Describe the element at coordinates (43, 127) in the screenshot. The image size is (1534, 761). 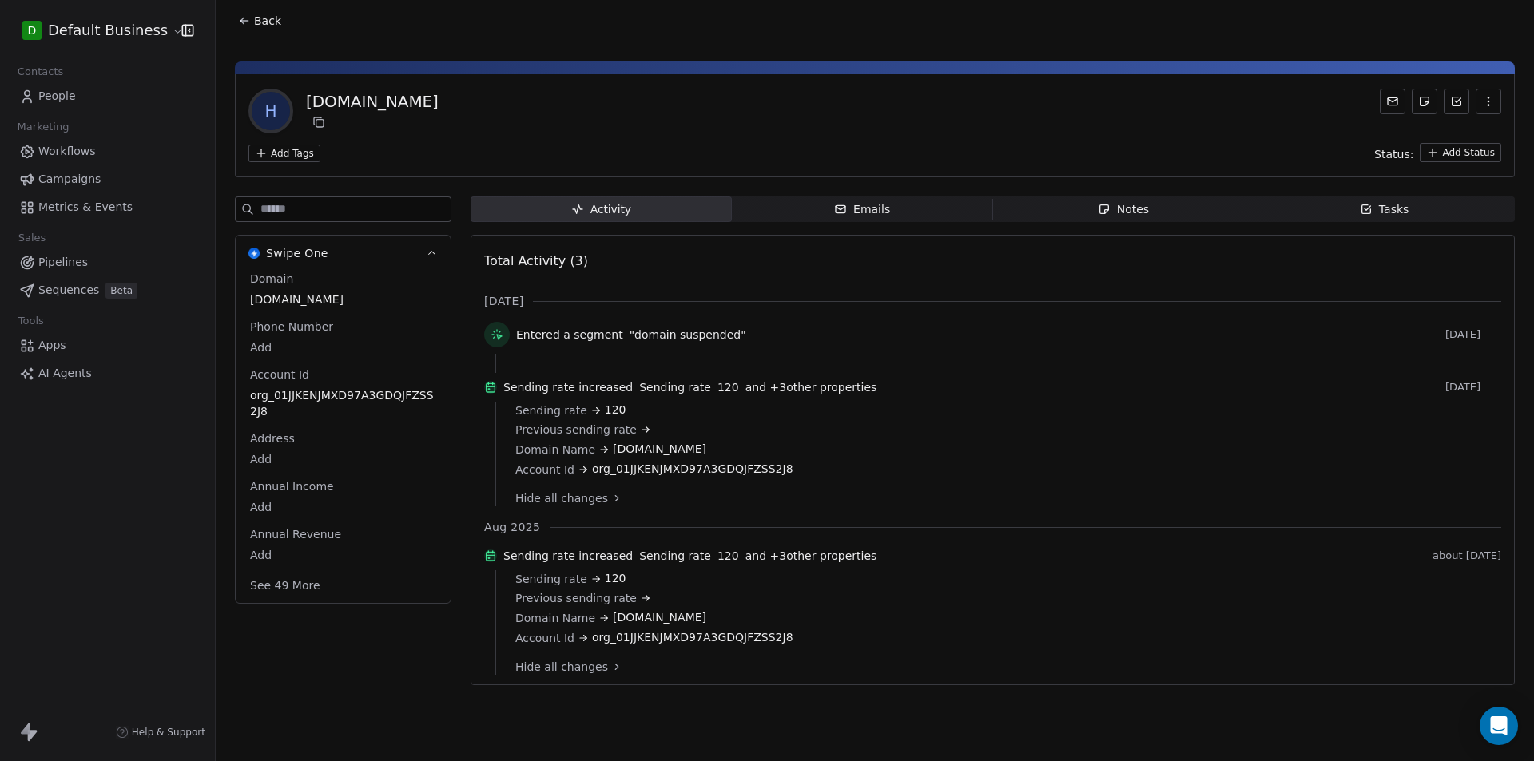
I see `span: Marketing` at that location.